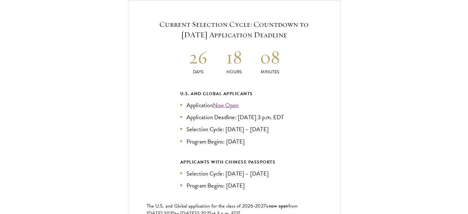  Describe the element at coordinates (234, 105) in the screenshot. I see `li: Application` at that location.